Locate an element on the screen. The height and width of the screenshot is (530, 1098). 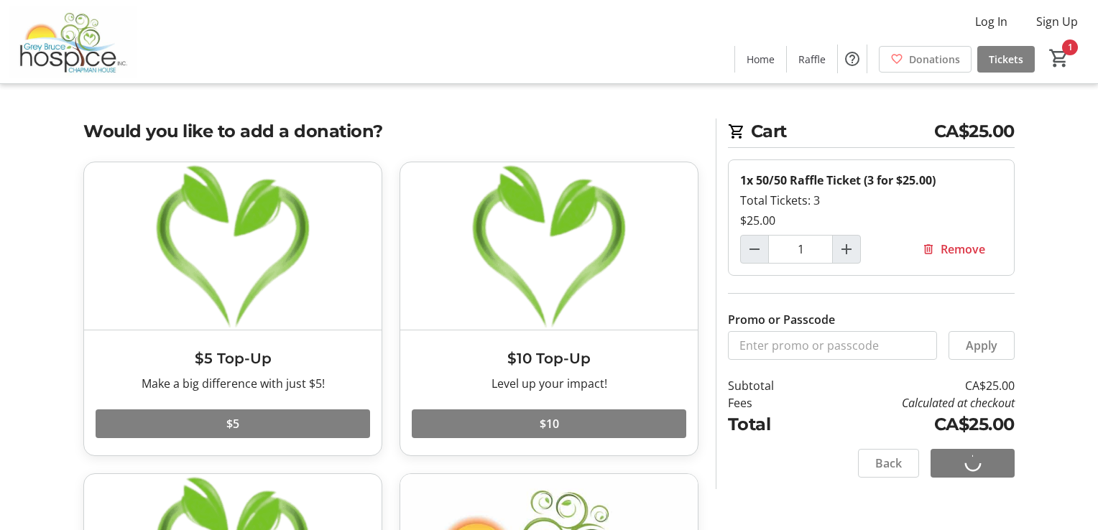
button: Increment by one is located at coordinates (846, 249).